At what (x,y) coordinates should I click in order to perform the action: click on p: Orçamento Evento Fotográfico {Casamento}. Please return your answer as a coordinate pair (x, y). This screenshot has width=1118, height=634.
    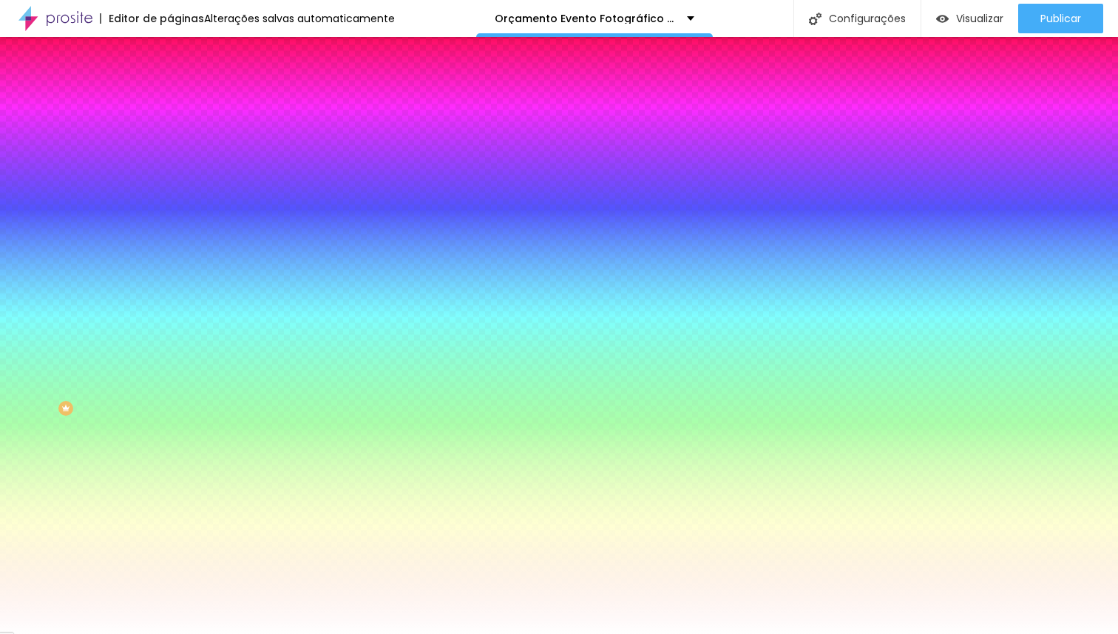
    Looking at the image, I should click on (585, 18).